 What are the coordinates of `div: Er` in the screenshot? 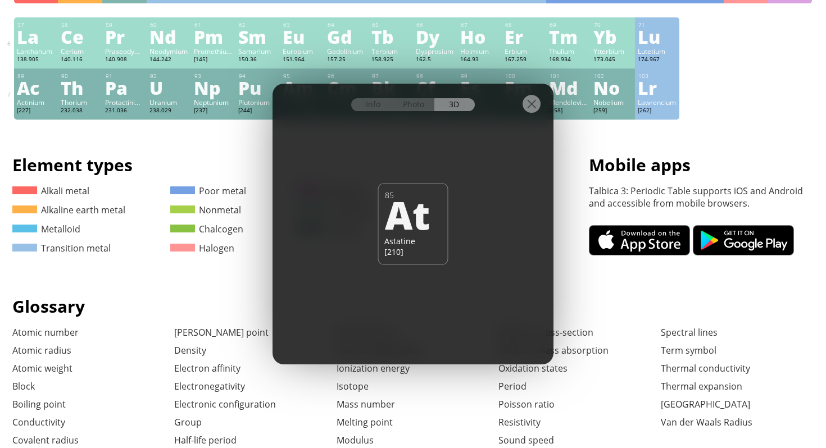 It's located at (524, 37).